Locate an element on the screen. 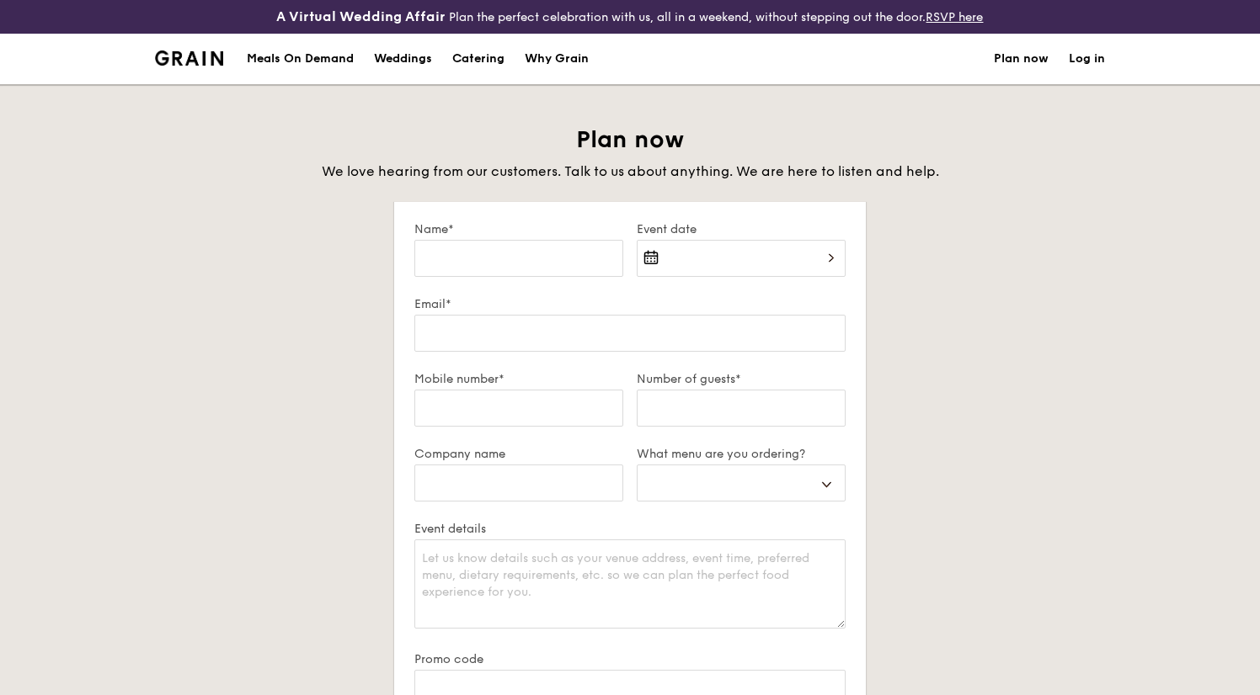  div: Weddings is located at coordinates (402, 59).